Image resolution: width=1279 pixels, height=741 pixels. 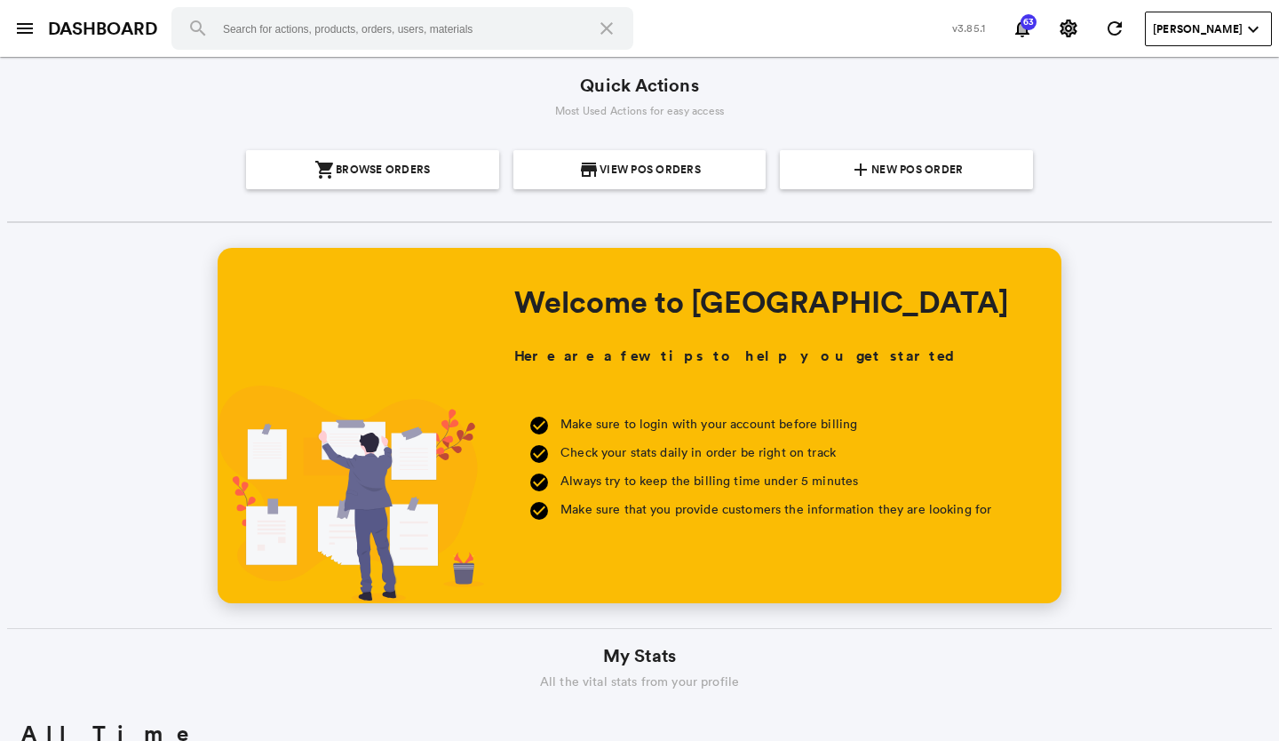 I want to click on p: Make sure to login with your account before billing, so click(x=775, y=424).